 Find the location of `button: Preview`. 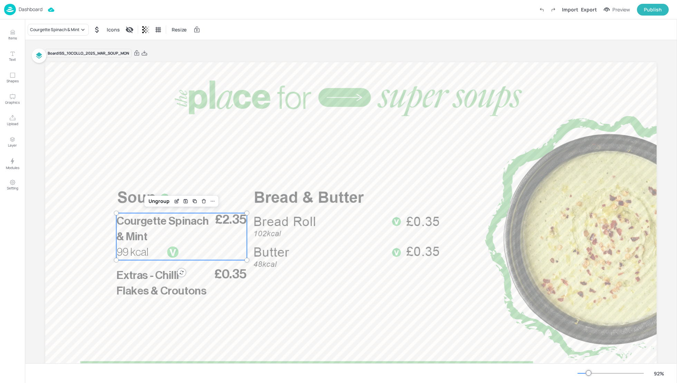

button: Preview is located at coordinates (617, 10).